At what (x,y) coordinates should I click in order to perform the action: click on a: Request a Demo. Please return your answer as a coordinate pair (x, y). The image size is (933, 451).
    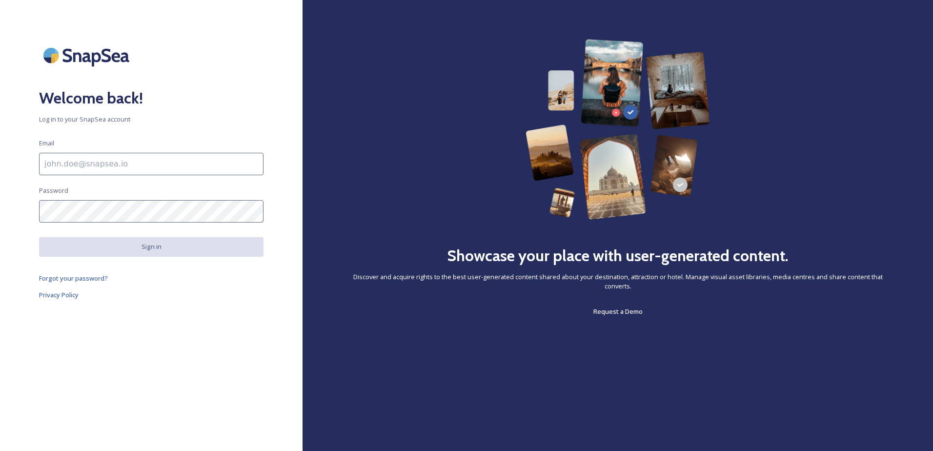
    Looking at the image, I should click on (618, 311).